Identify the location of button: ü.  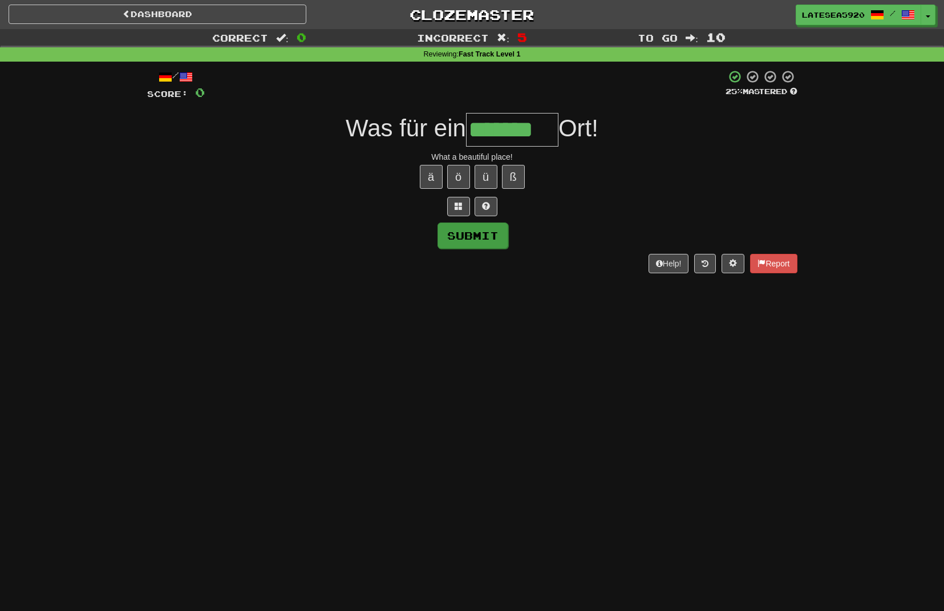
(486, 177).